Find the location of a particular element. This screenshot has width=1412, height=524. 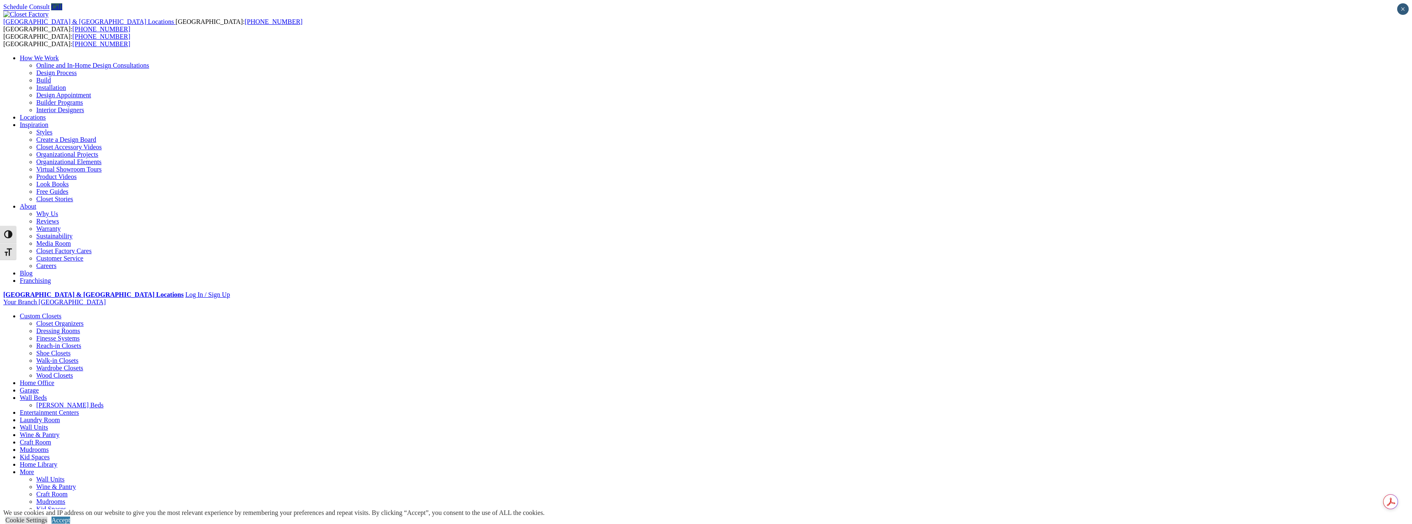

a: Build is located at coordinates (44, 80).